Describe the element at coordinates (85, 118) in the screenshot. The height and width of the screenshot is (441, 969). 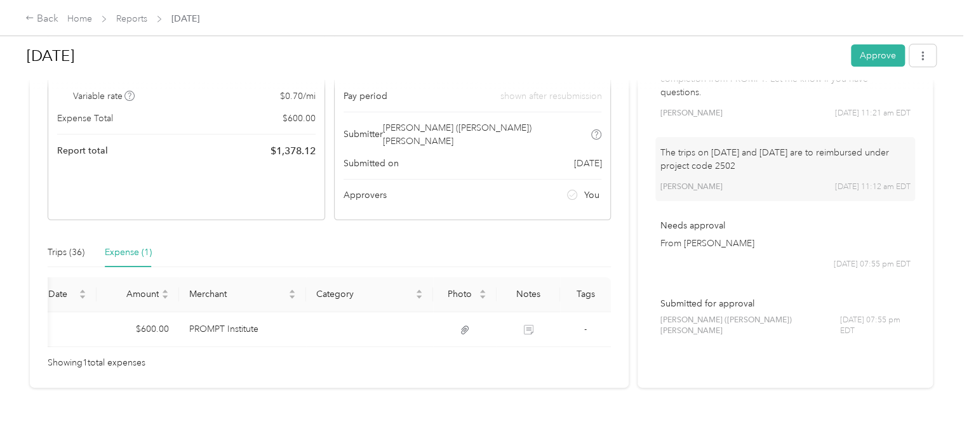
I see `span: Expense Total` at that location.